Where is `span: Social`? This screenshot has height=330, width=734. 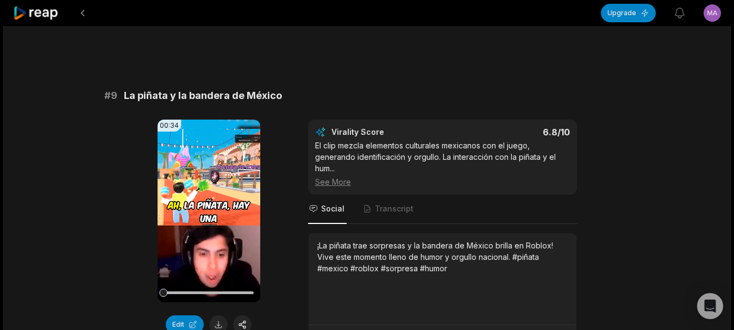 span: Social is located at coordinates (333, 209).